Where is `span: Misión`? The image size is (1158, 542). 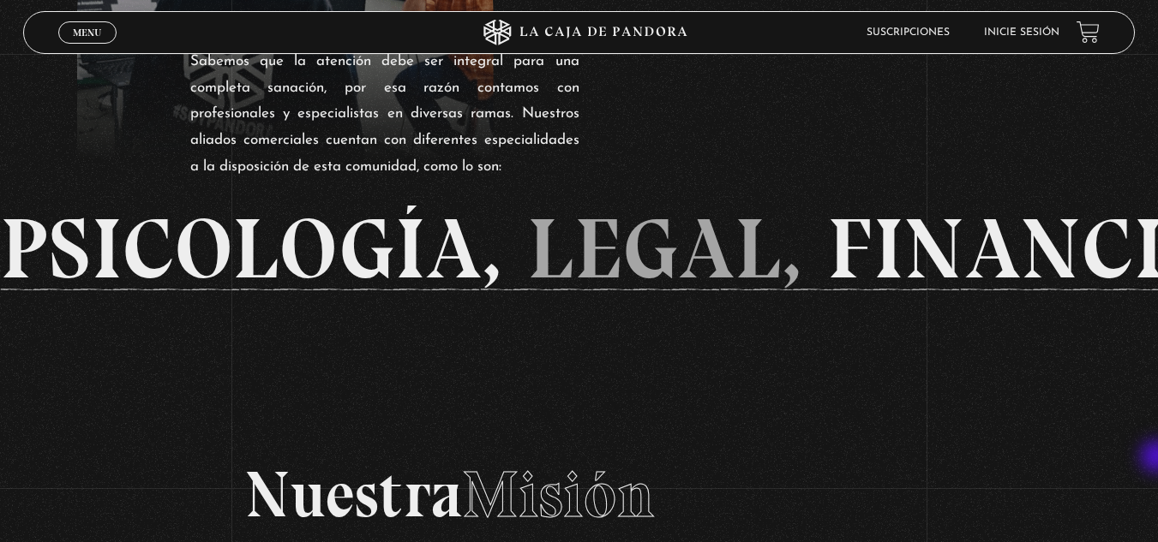
span: Misión is located at coordinates (559, 494).